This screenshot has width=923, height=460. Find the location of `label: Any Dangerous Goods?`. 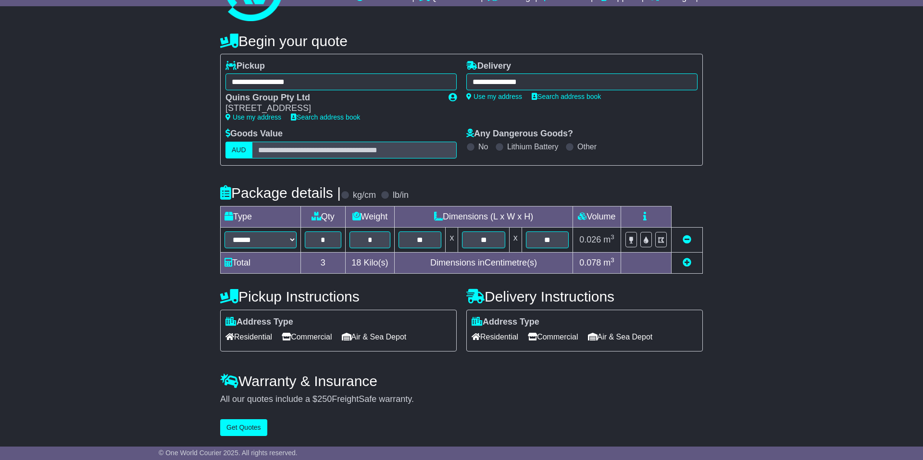

label: Any Dangerous Goods? is located at coordinates (519, 134).